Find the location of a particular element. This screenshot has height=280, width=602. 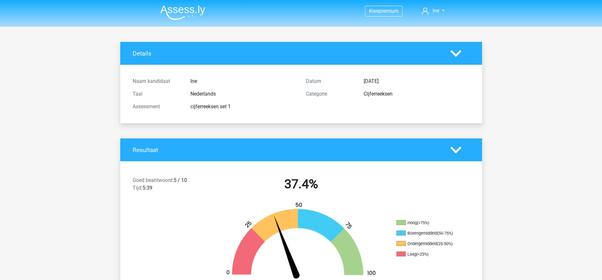

span: Tijd: is located at coordinates (137, 188).